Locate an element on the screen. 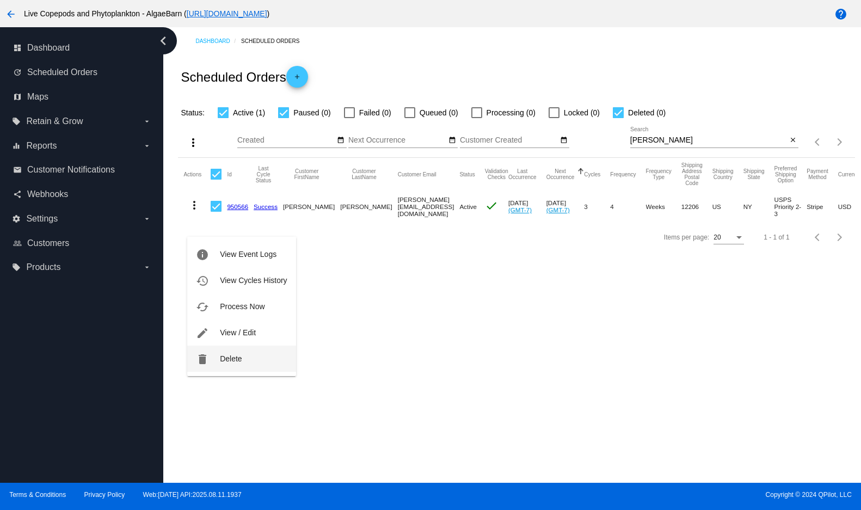 This screenshot has height=510, width=861. span: View Cycles History is located at coordinates (253, 280).